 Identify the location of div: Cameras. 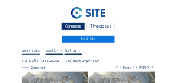
(73, 26).